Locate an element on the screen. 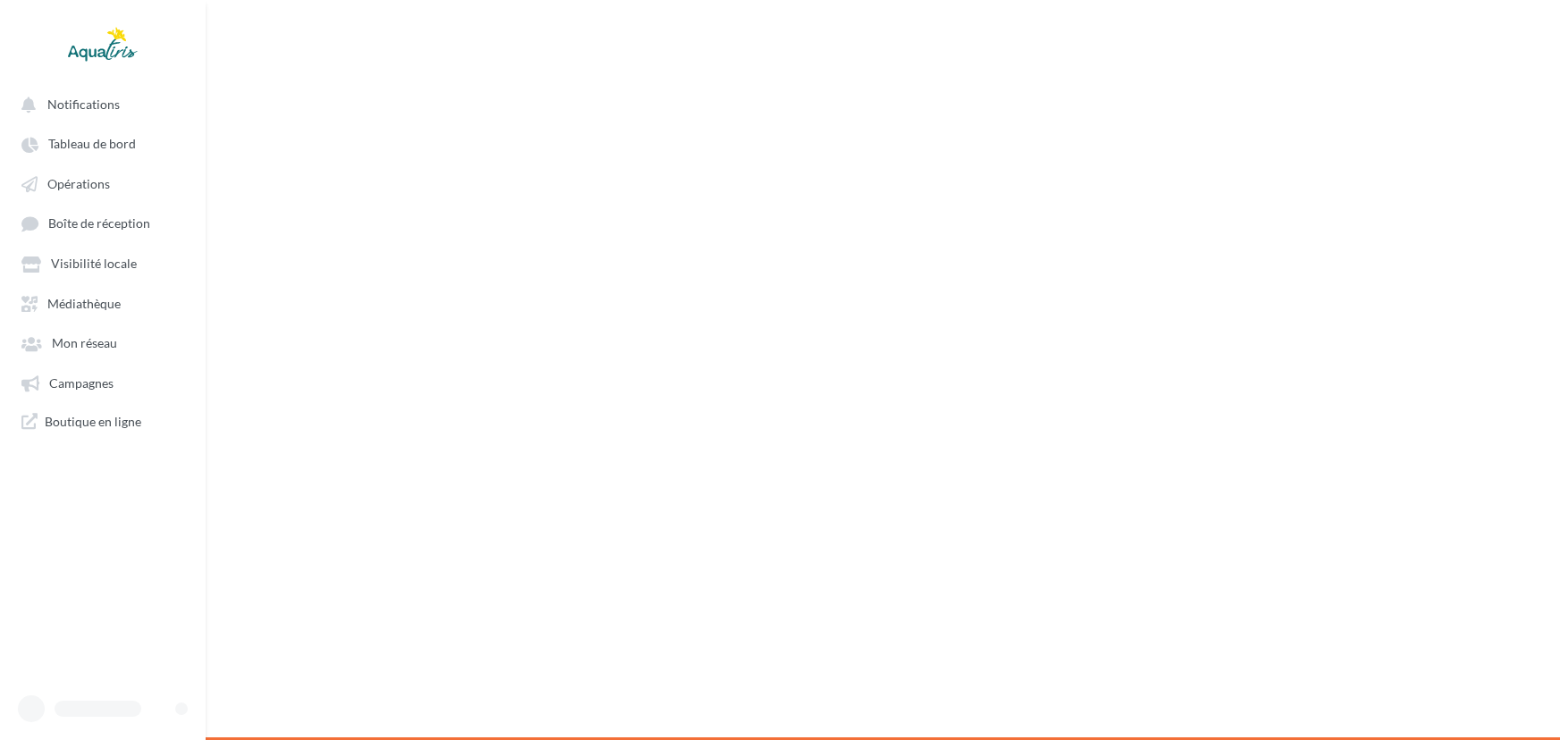 The image size is (1560, 740). a: Campagnes is located at coordinates (103, 383).